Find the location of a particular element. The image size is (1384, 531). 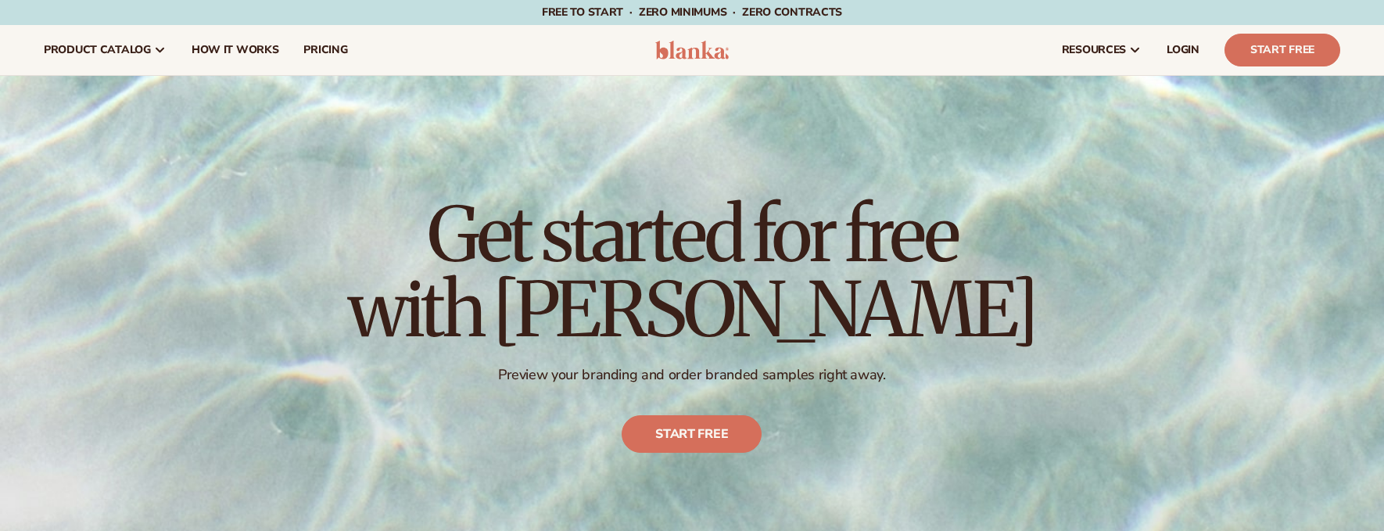

span: resources is located at coordinates (1094, 50).